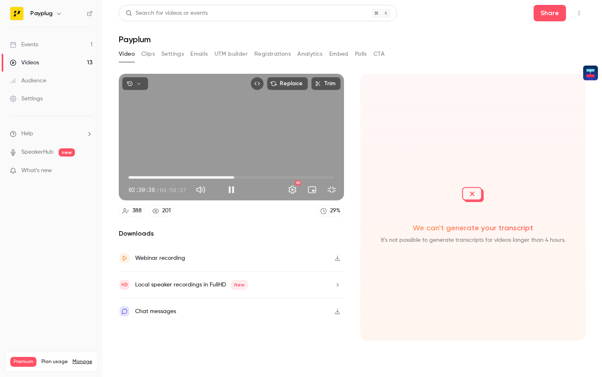 This screenshot has width=602, height=377. I want to click on span: What's new, so click(36, 170).